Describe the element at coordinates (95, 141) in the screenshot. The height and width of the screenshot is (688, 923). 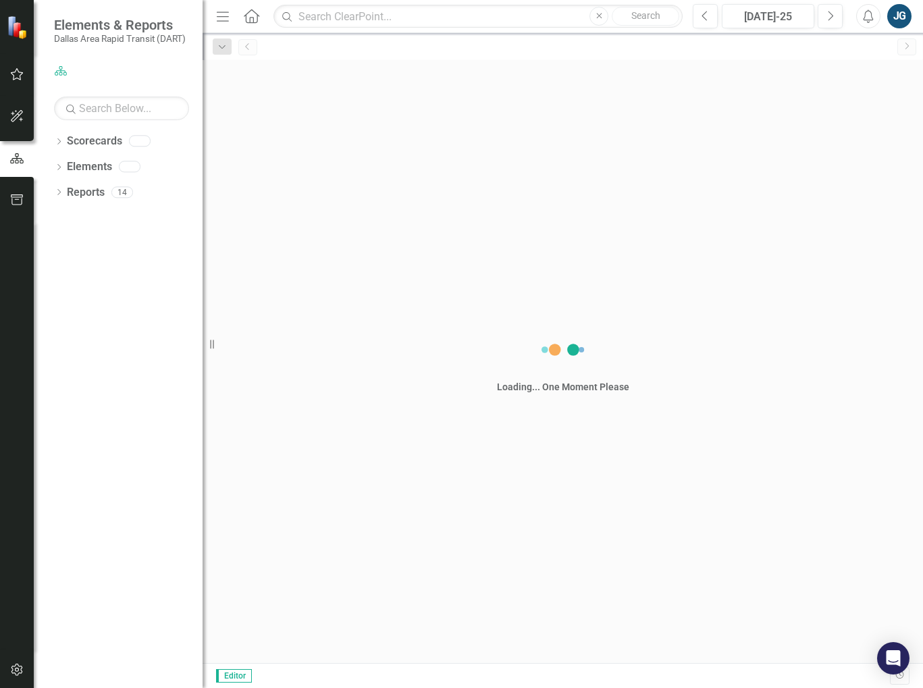
I see `a: Scorecards` at that location.